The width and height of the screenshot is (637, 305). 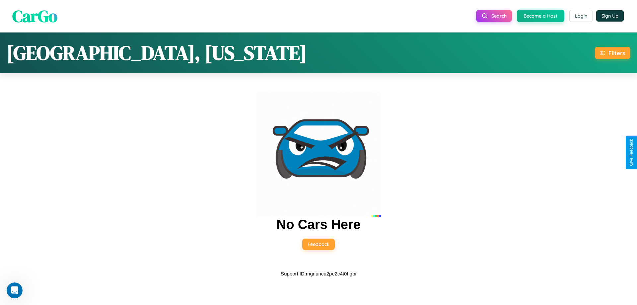 What do you see at coordinates (319, 155) in the screenshot?
I see `img: car` at bounding box center [319, 155].